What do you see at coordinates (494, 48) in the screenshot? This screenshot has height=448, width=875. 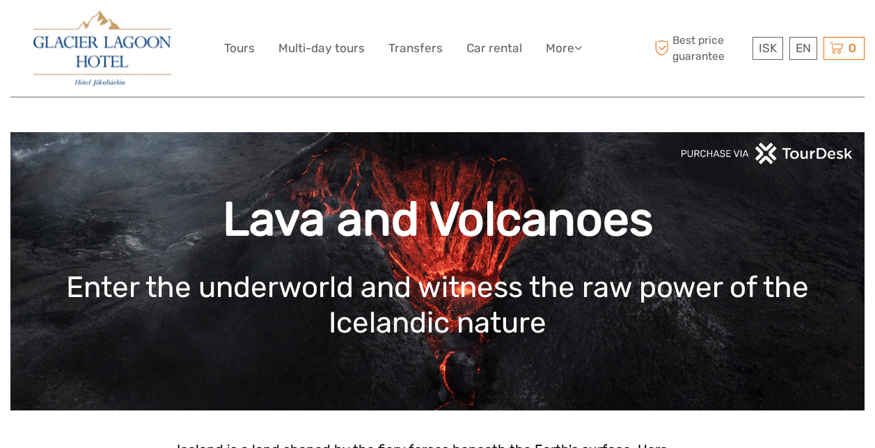 I see `a: Car rental` at bounding box center [494, 48].